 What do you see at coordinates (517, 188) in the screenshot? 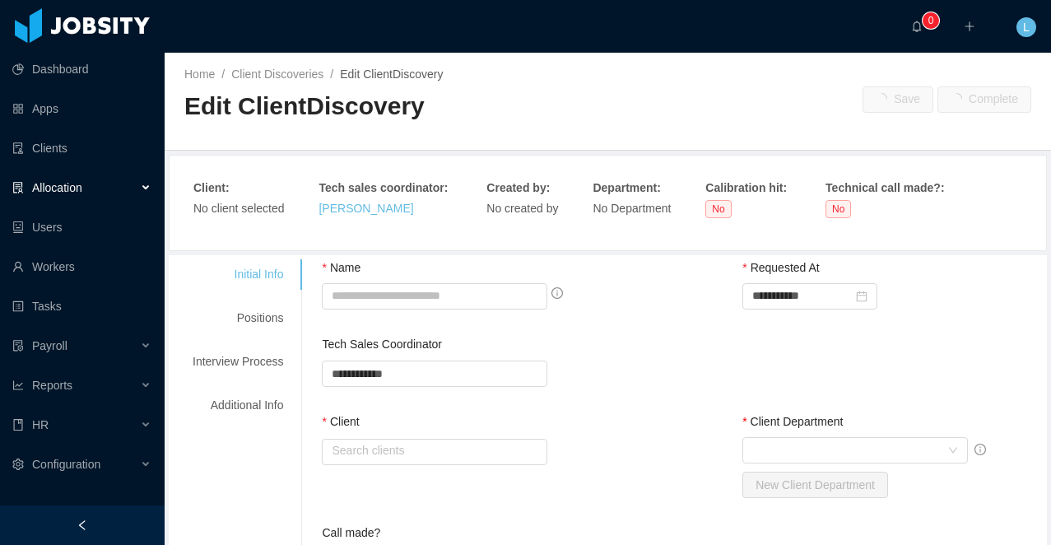
I see `strong: Created by :` at bounding box center [517, 188].